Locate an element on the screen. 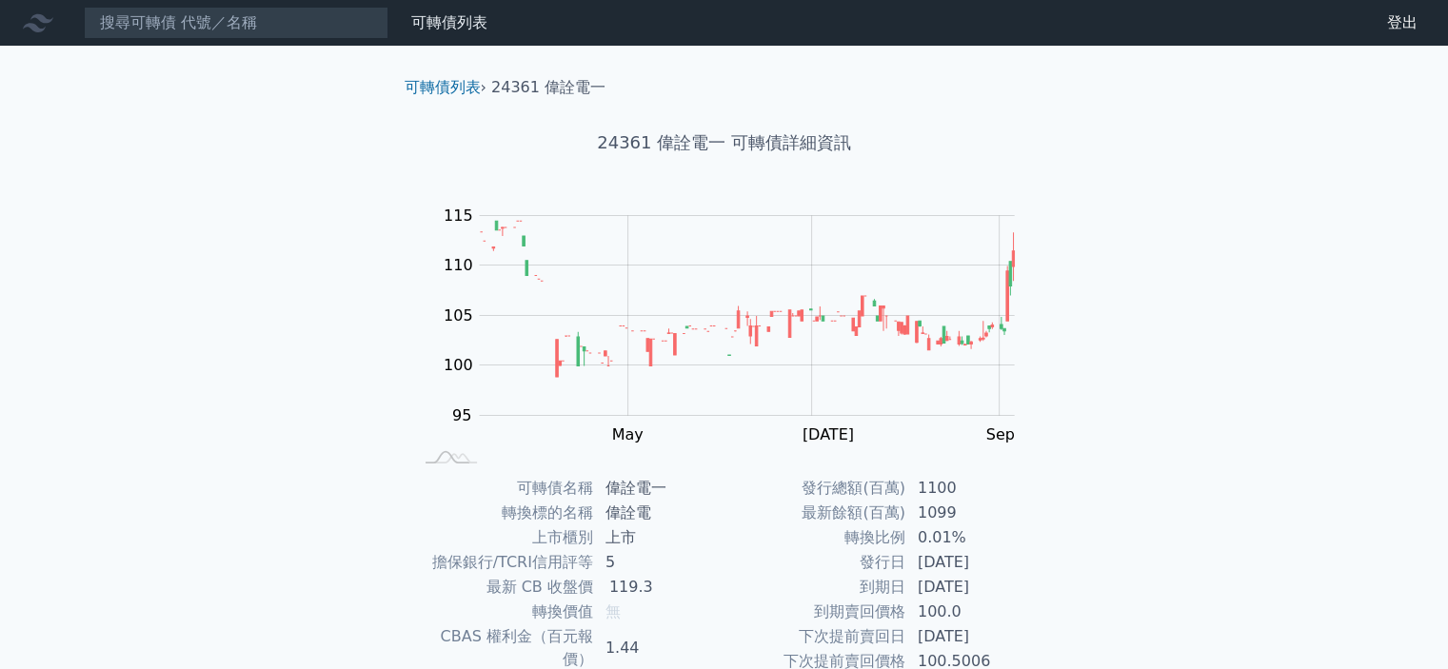  td: 發行日 is located at coordinates (815, 563).